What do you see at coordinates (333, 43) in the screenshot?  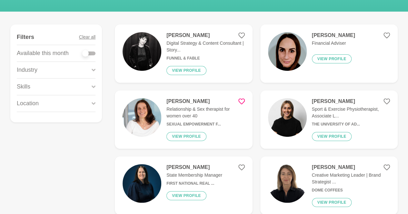 I see `p: Financial Adviser` at bounding box center [333, 43].